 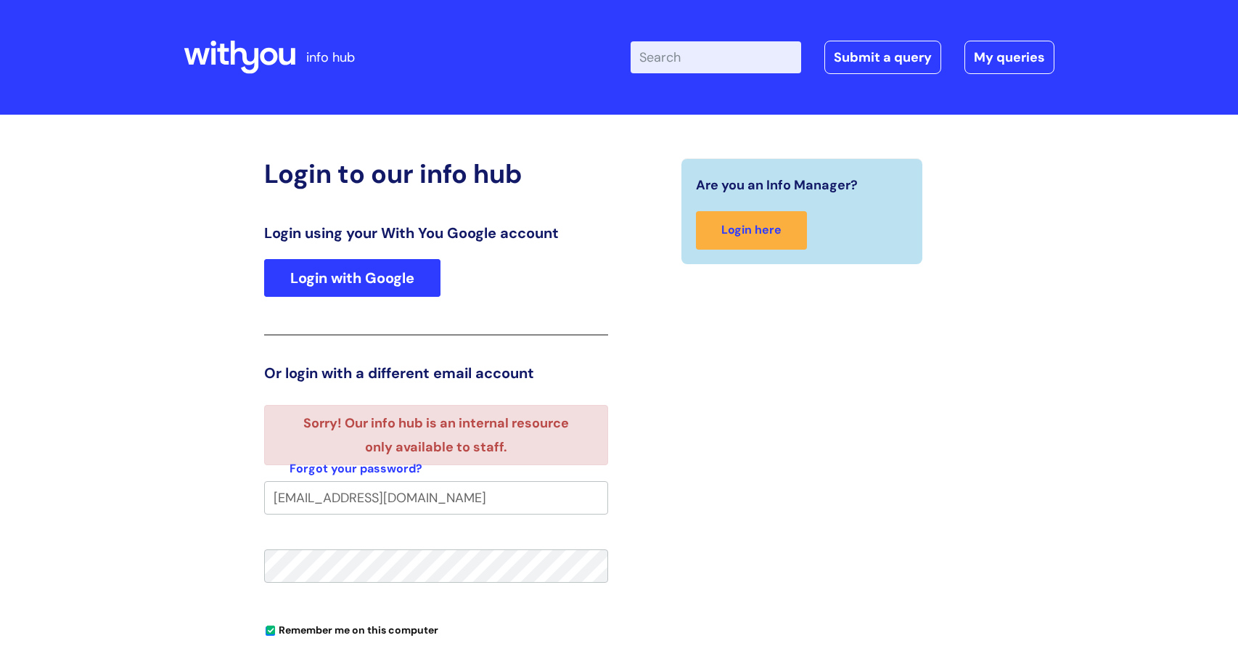 What do you see at coordinates (436, 629) in the screenshot?
I see `div: You can uncheck this option if you're logging in from a shared device` at bounding box center [436, 629].